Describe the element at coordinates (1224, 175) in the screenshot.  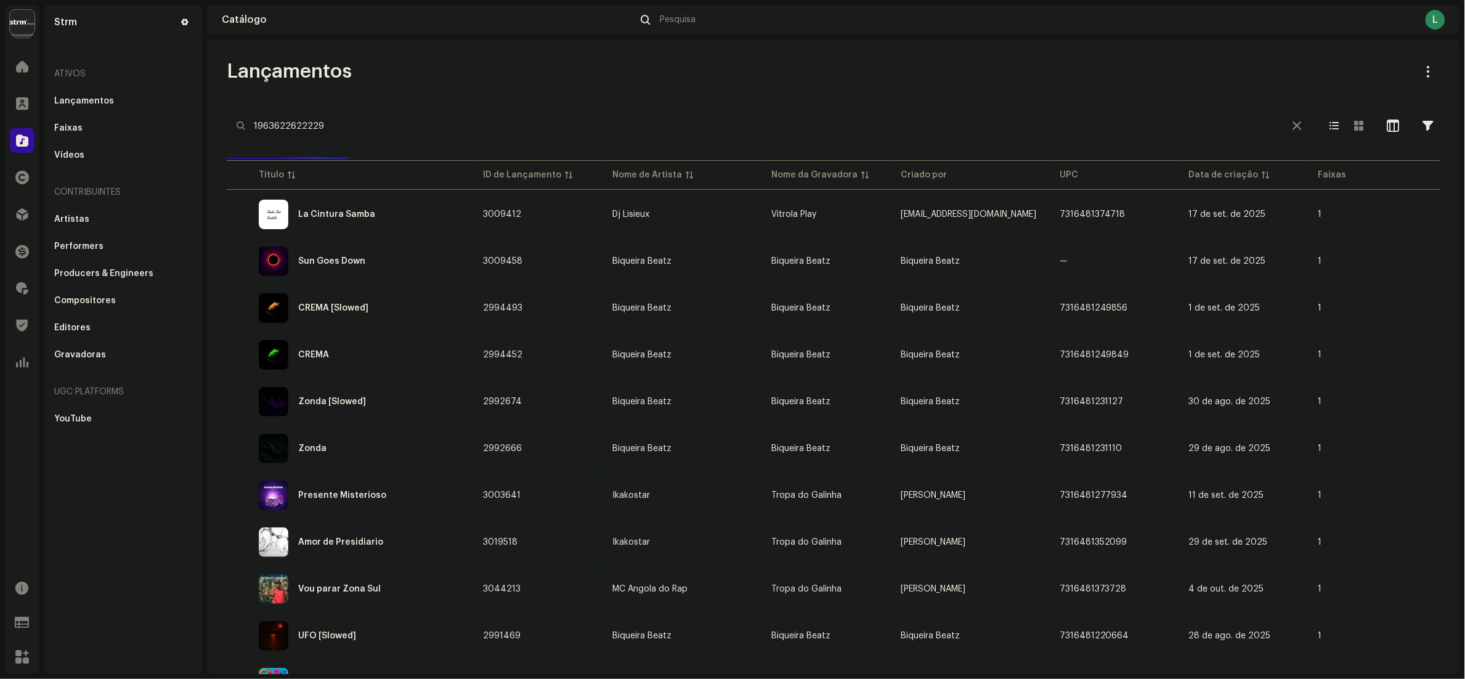
I see `div: Data de criação` at that location.